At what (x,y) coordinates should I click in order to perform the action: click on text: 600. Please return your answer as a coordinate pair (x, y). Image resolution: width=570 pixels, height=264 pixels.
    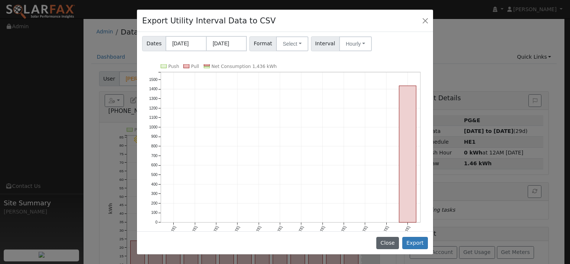
    Looking at the image, I should click on (154, 165).